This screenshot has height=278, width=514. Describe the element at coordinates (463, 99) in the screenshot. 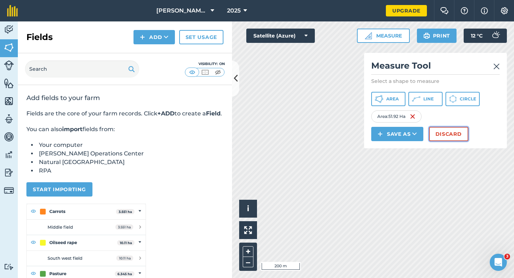

I see `button: Circle` at that location.